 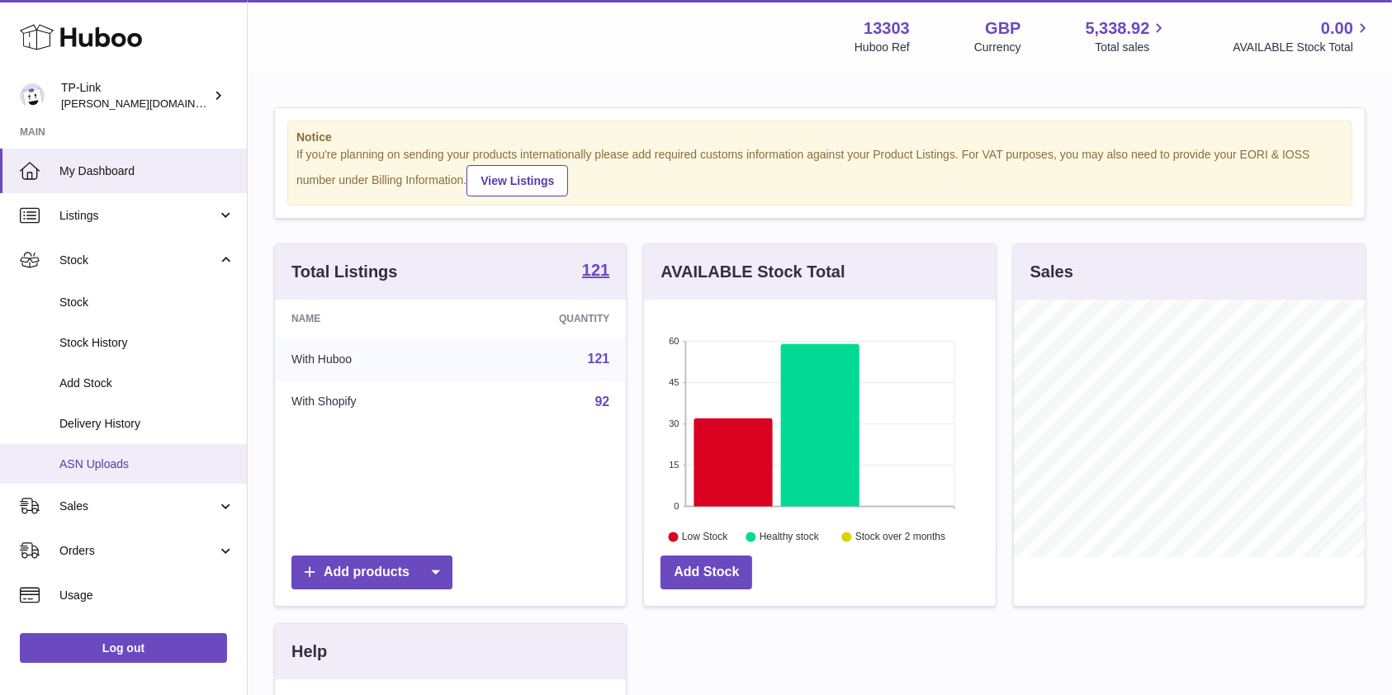 What do you see at coordinates (344, 272) in the screenshot?
I see `h3: Total Listings` at bounding box center [344, 272].